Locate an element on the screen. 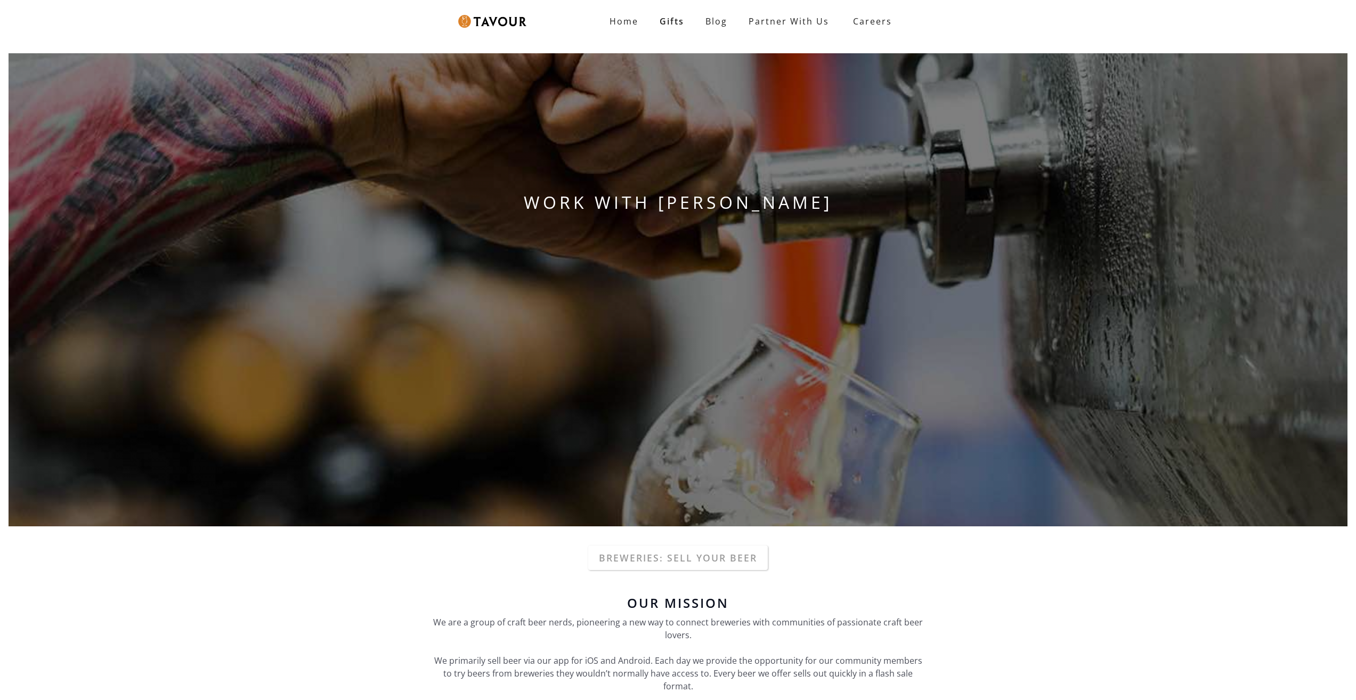 The width and height of the screenshot is (1356, 700). a: Breweries: Sell your beer is located at coordinates (678, 558).